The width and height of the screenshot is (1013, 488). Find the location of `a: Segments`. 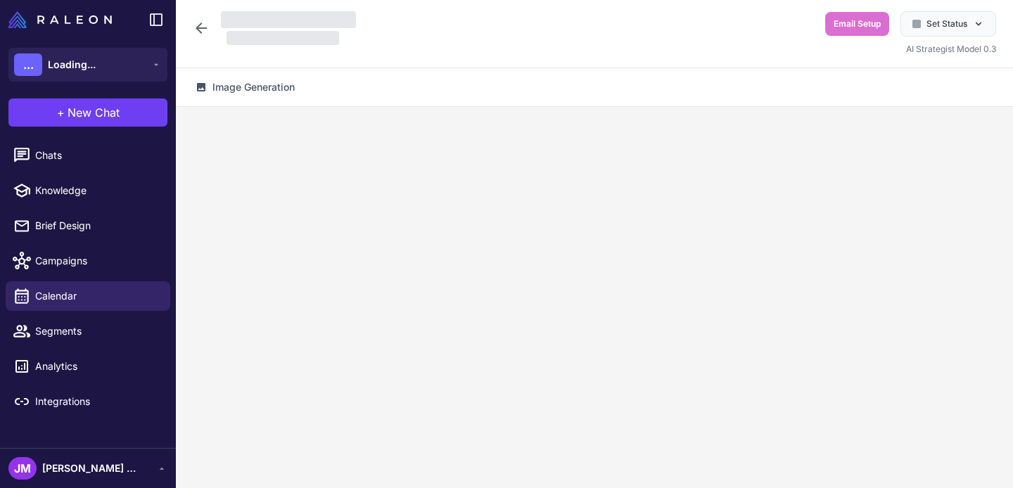

a: Segments is located at coordinates (88, 331).